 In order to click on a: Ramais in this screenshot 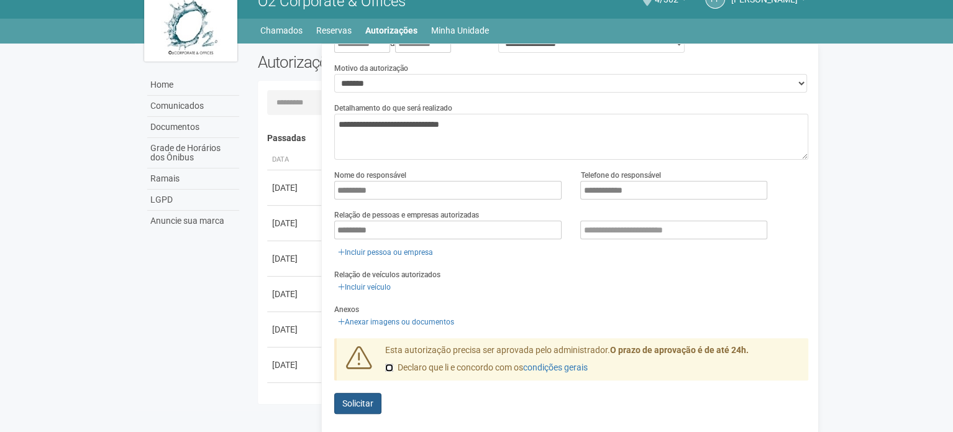, I will do `click(193, 179)`.